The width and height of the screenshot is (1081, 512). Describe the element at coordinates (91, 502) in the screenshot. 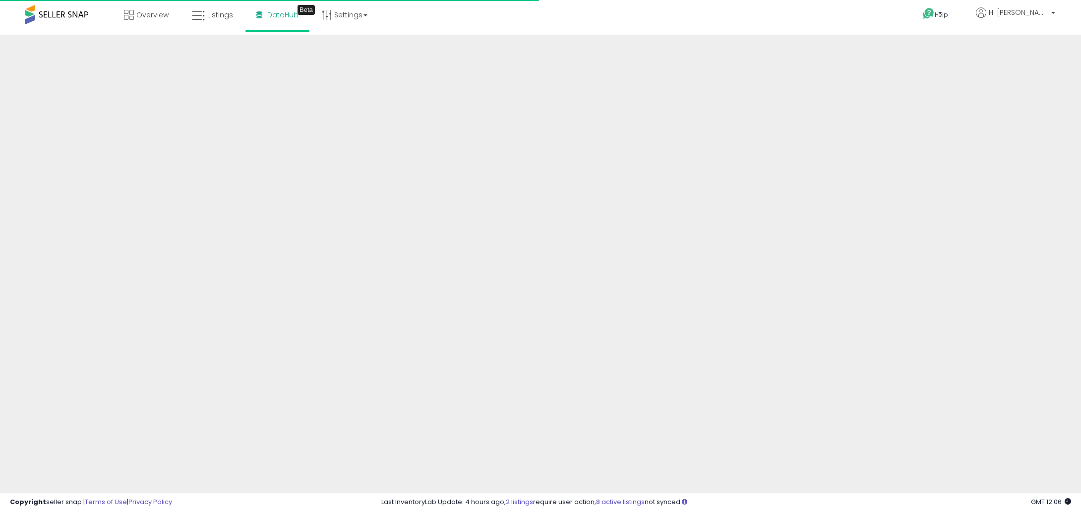

I see `div: seller snap | |` at that location.